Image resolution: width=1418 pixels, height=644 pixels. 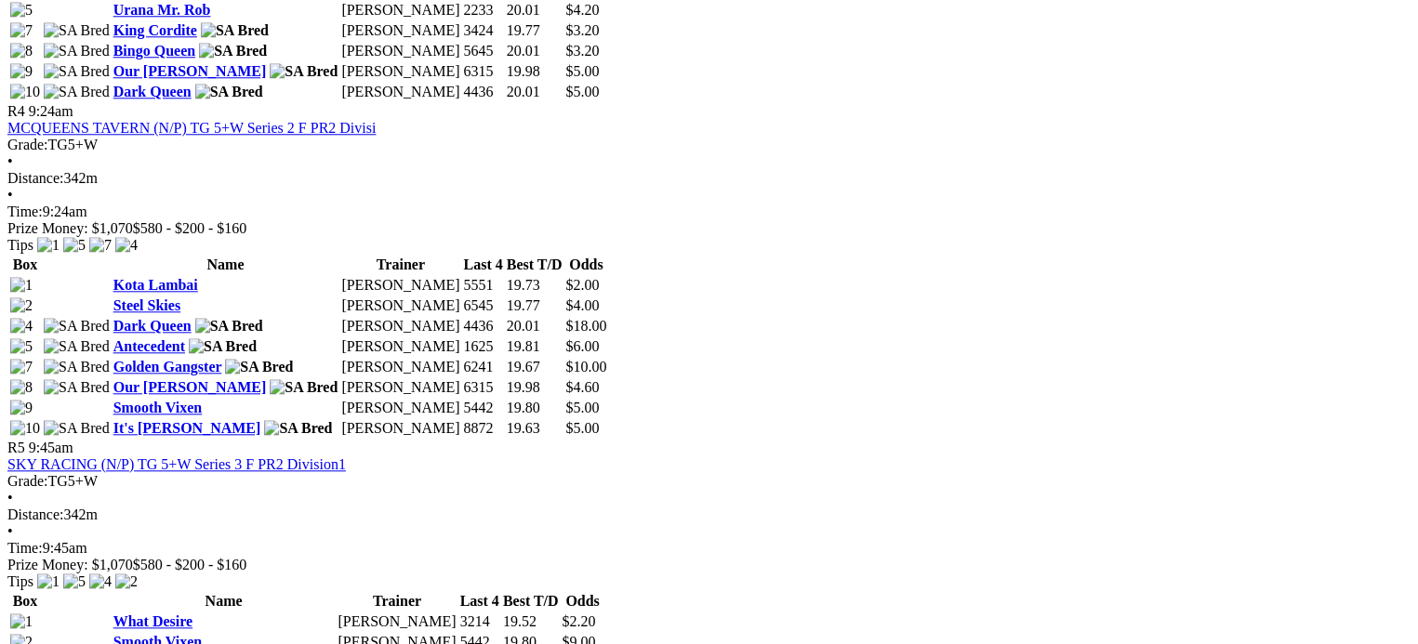 What do you see at coordinates (147, 305) in the screenshot?
I see `a: Steel Skies` at bounding box center [147, 305].